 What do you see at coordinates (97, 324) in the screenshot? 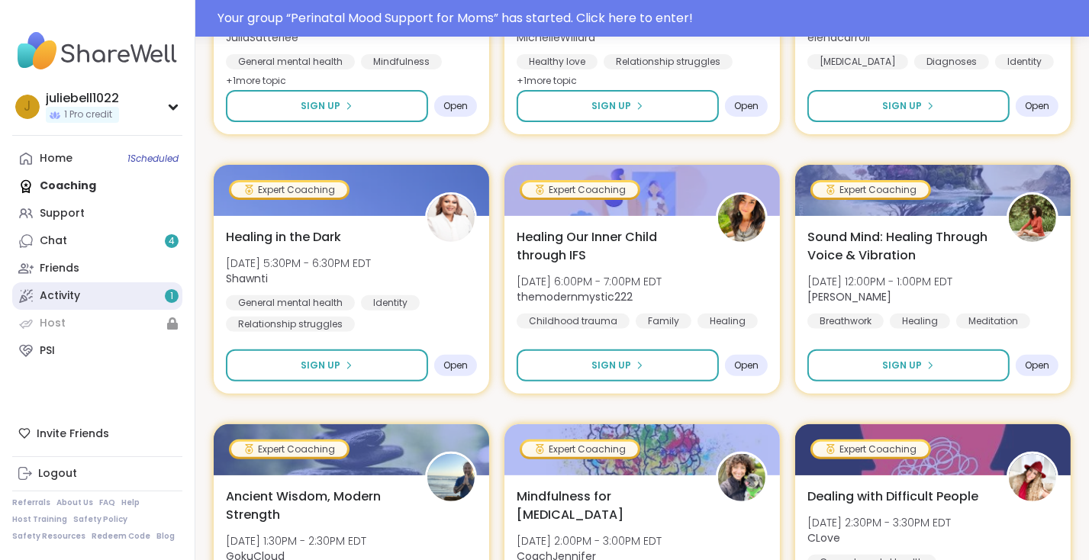
I see `a: Host` at bounding box center [97, 324].